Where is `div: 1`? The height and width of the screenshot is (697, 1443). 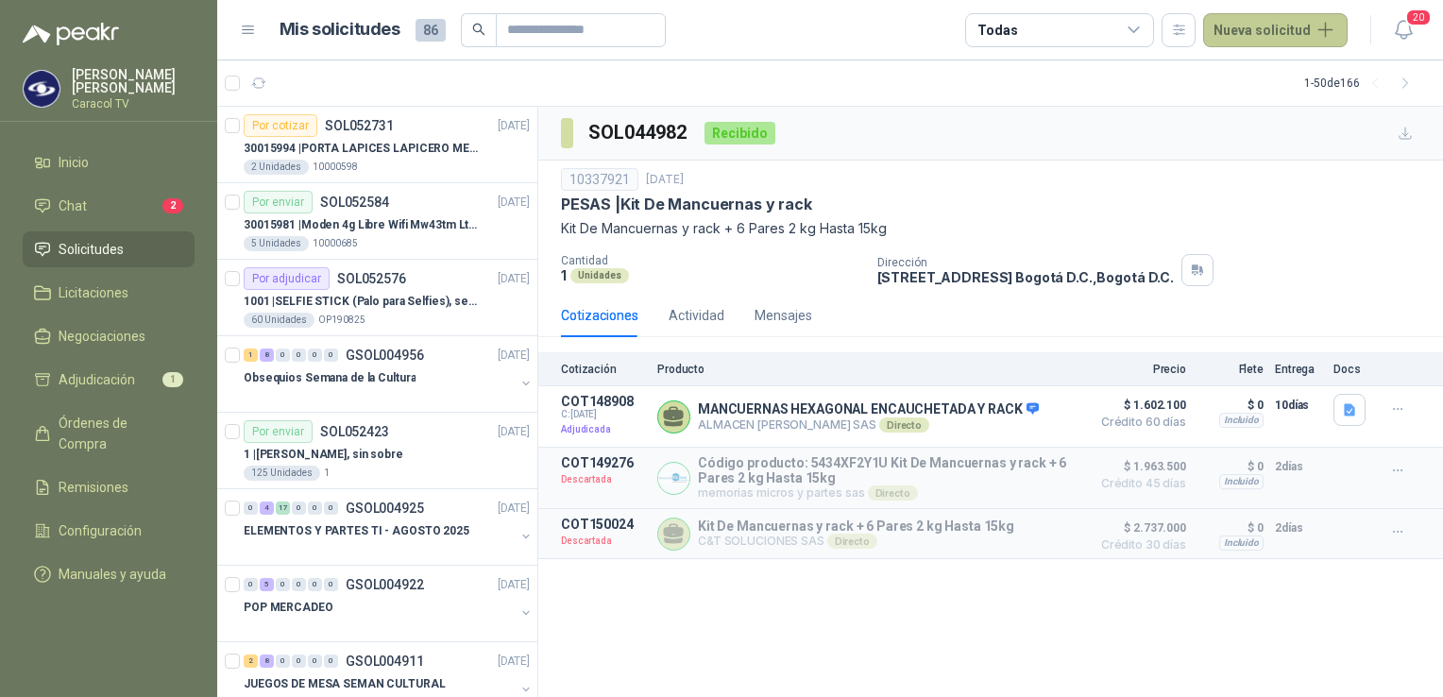 div: 1 is located at coordinates (250, 355).